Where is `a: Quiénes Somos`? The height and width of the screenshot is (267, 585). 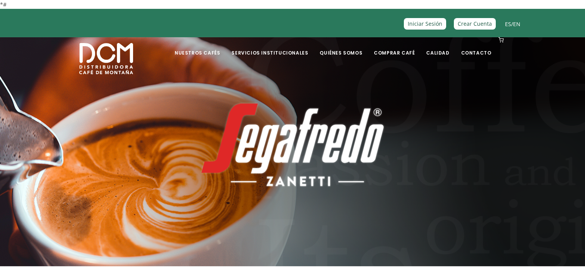 a: Quiénes Somos is located at coordinates (341, 47).